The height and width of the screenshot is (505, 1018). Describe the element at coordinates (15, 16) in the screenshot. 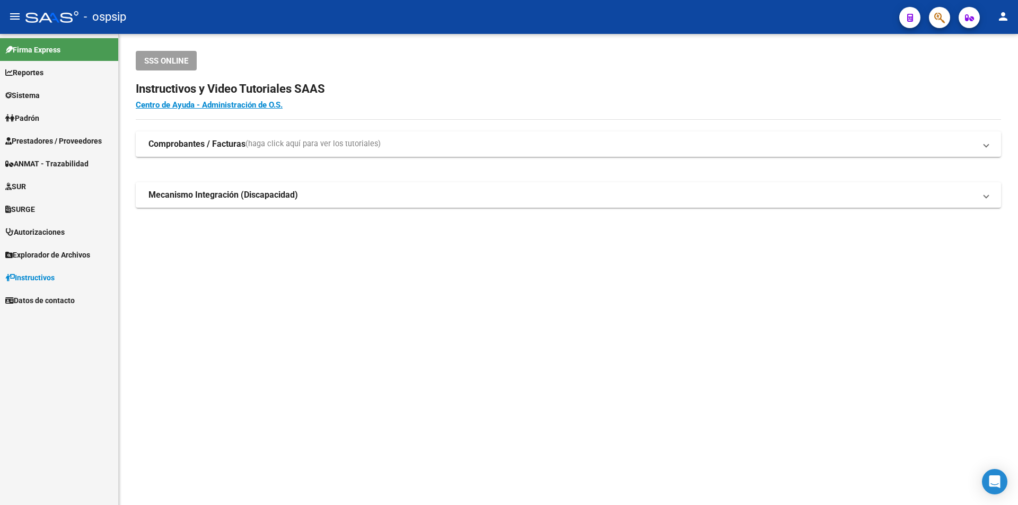

I see `mat-icon: menu` at that location.